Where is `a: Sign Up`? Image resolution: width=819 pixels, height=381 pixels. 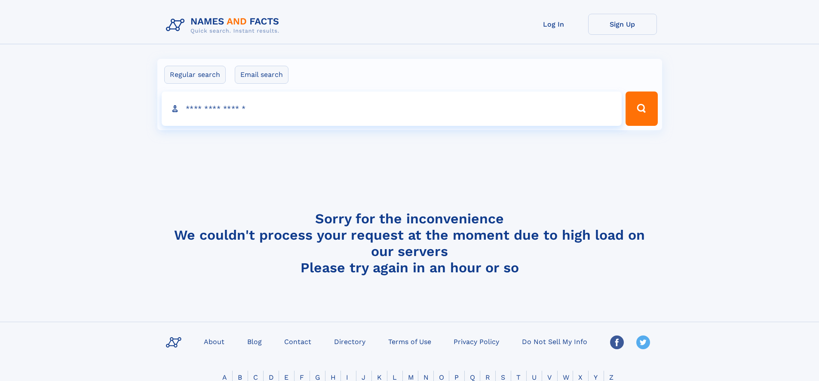 a: Sign Up is located at coordinates (622, 24).